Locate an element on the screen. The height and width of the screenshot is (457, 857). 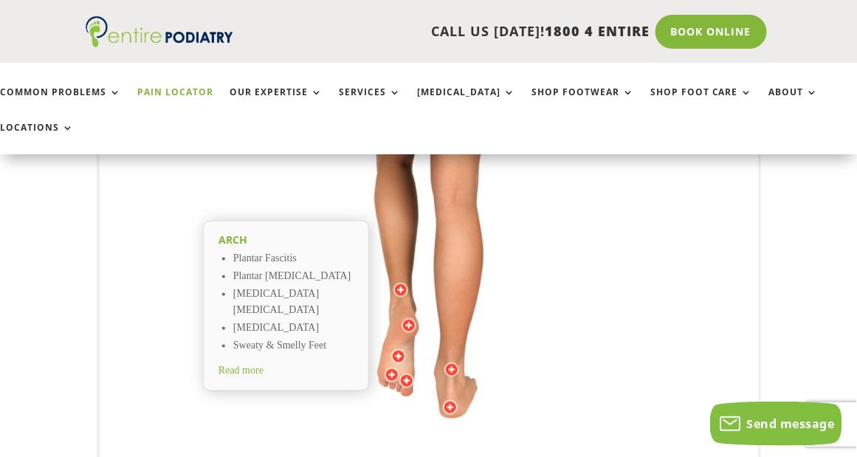
img: logo (1) is located at coordinates (159, 32).